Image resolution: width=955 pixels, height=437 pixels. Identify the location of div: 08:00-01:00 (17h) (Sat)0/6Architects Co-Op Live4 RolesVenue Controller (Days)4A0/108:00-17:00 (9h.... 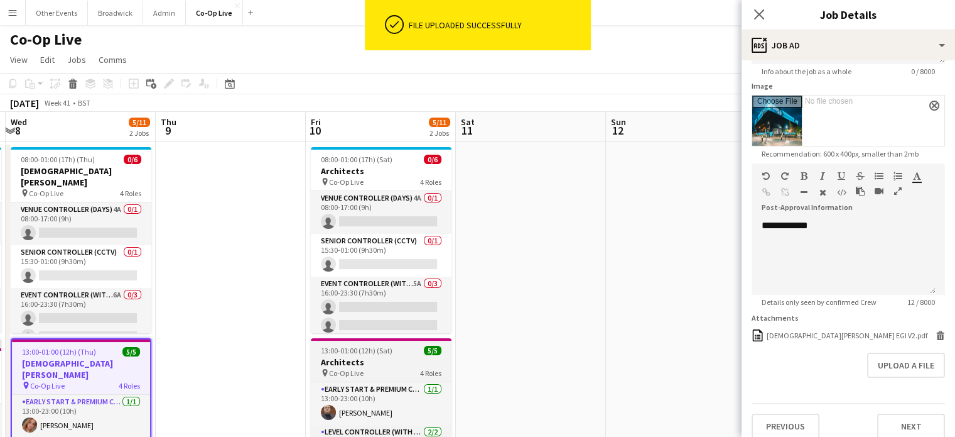
(381, 240).